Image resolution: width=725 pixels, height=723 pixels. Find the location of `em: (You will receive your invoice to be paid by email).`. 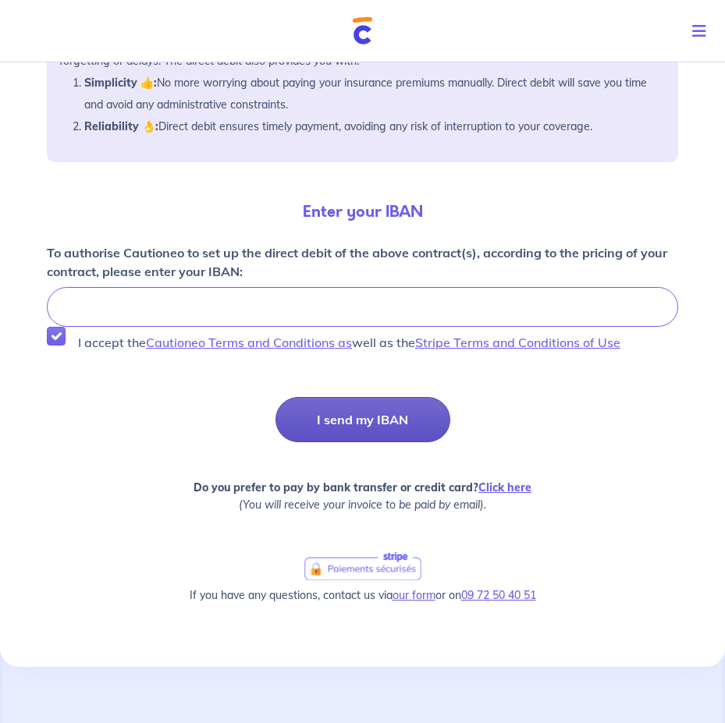

em: (You will receive your invoice to be paid by email). is located at coordinates (362, 505).